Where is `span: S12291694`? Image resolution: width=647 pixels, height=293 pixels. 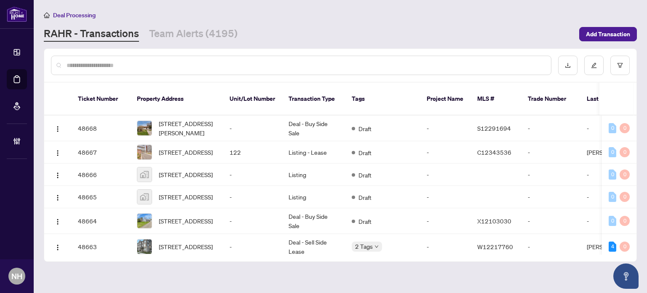
span: S12291694 is located at coordinates (494, 128).